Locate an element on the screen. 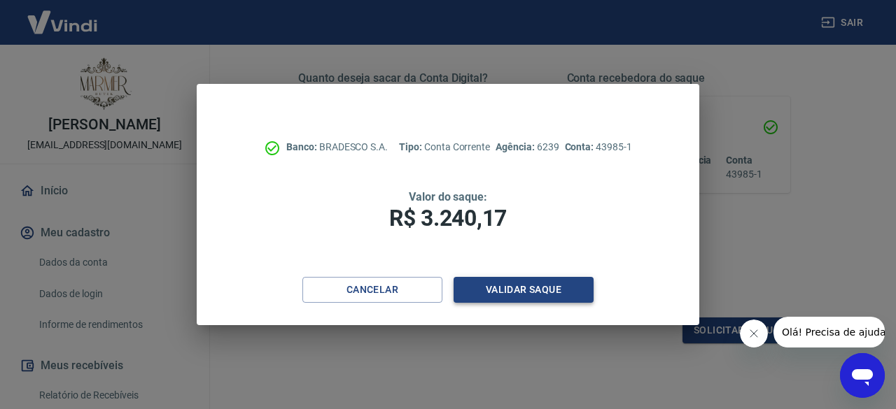 The image size is (896, 409). p: BRADESCO S.A. is located at coordinates (337, 147).